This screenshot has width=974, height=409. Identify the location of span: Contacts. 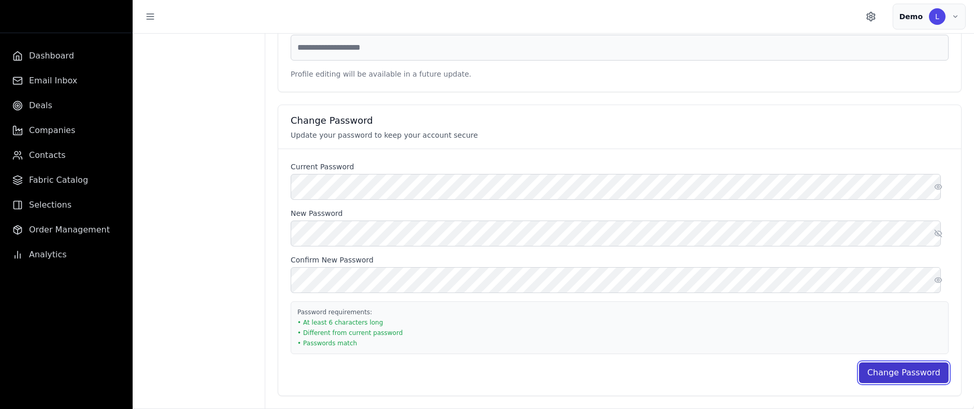
(47, 155).